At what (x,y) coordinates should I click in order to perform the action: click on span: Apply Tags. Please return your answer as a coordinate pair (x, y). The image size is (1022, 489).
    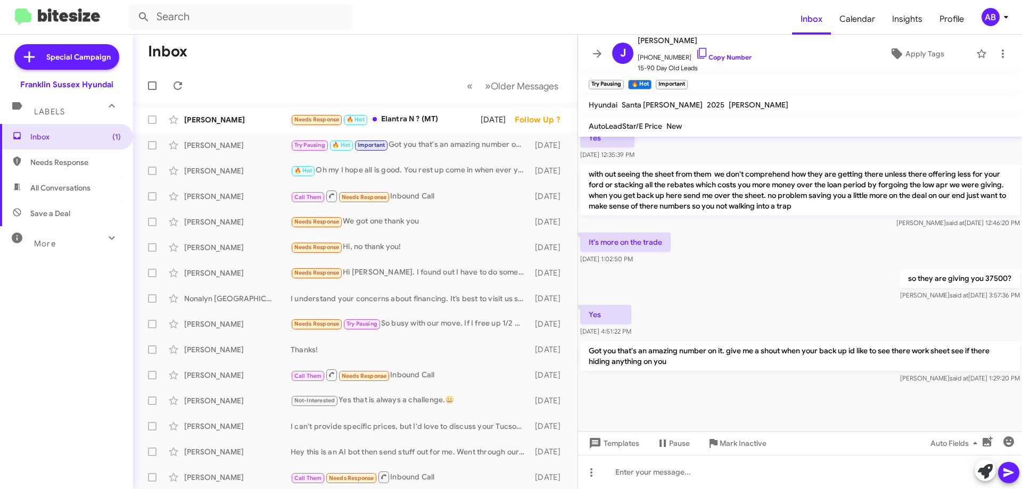
    Looking at the image, I should click on (925, 54).